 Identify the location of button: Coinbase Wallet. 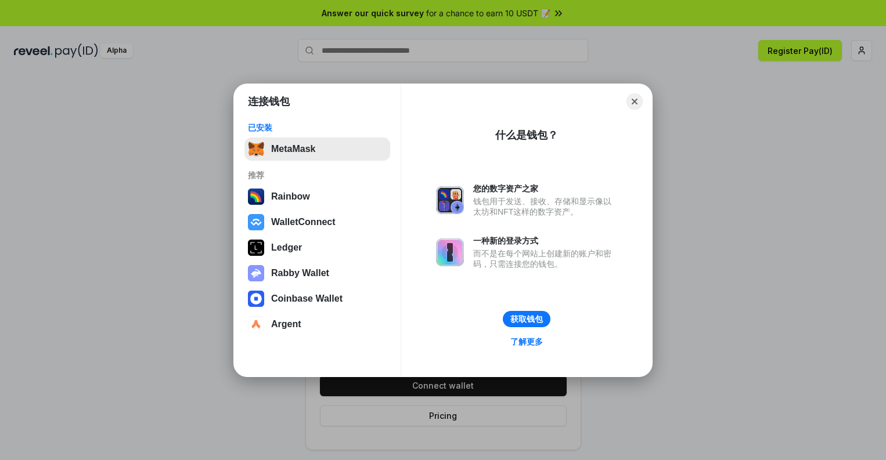
(317, 299).